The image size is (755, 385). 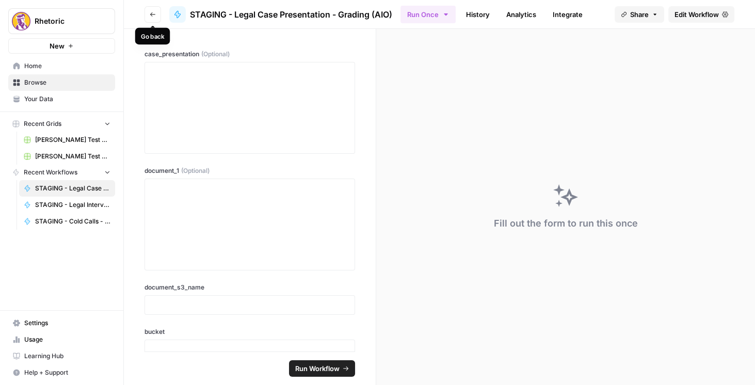 What do you see at coordinates (57, 46) in the screenshot?
I see `span: New` at bounding box center [57, 46].